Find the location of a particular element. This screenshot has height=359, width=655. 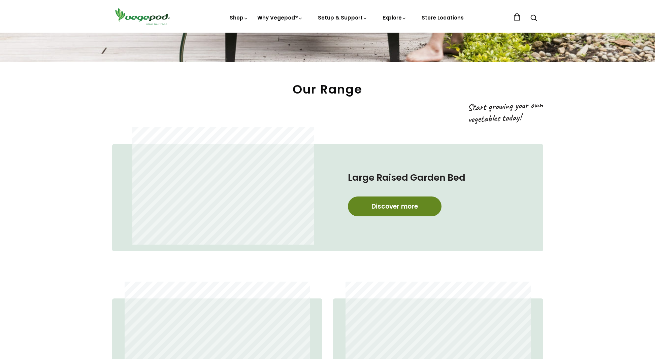

a: Search is located at coordinates (534, 19).